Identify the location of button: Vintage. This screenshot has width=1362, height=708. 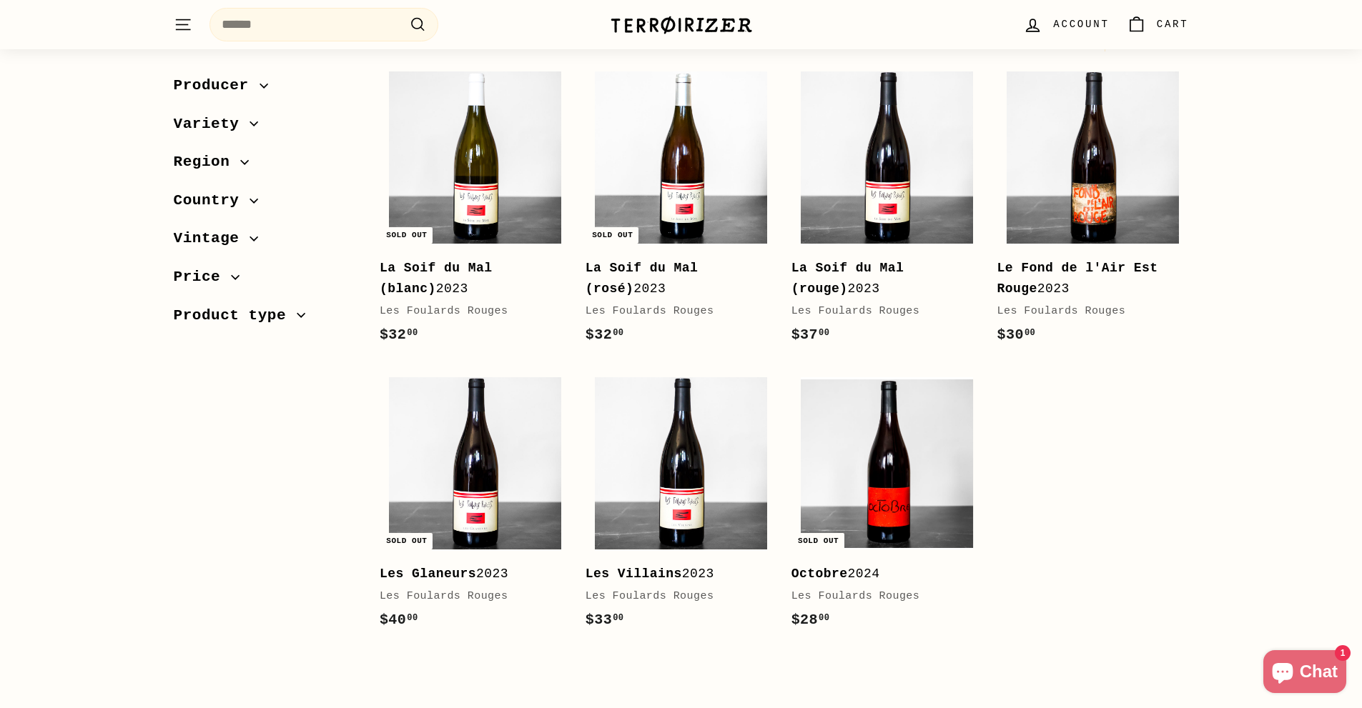
(265, 242).